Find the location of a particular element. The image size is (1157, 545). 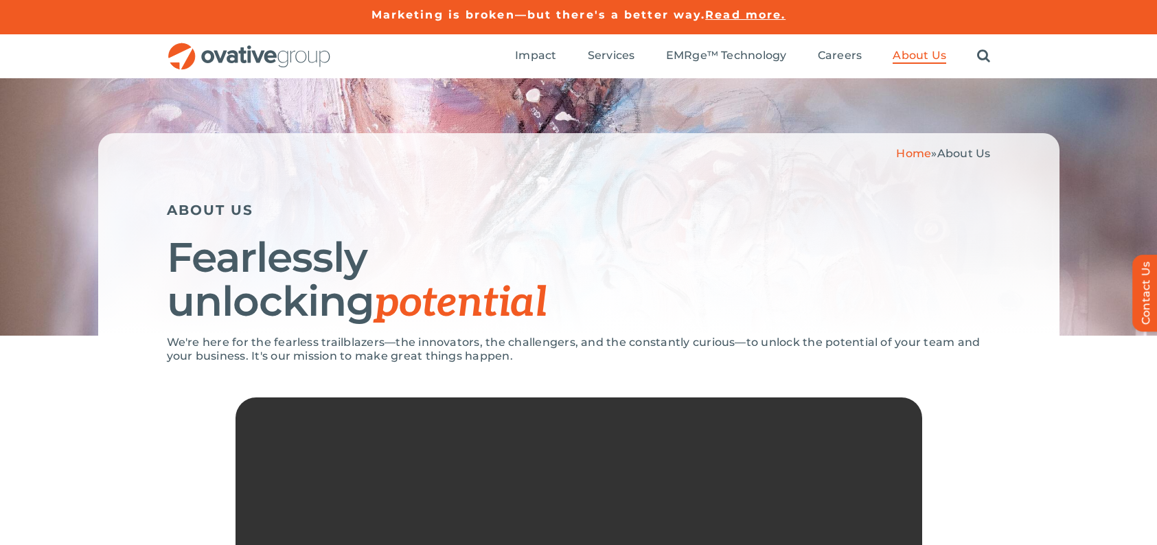

a: Search is located at coordinates (984, 56).